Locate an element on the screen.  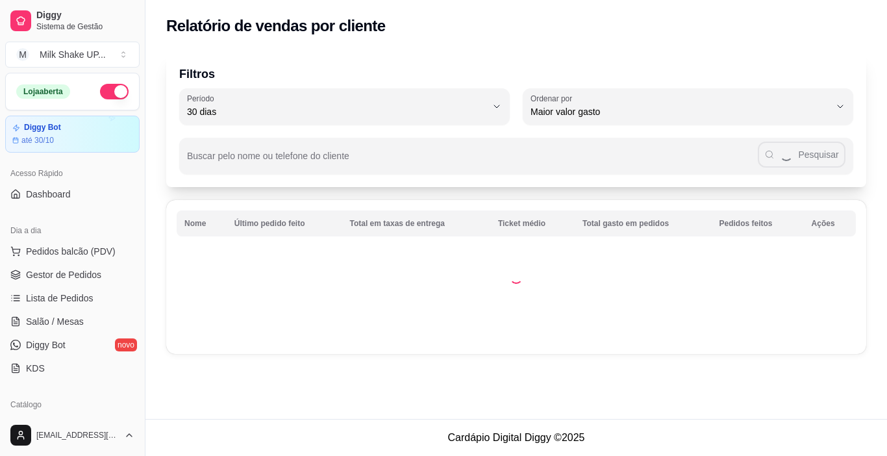
div: Milk Shake UP ... is located at coordinates (73, 55).